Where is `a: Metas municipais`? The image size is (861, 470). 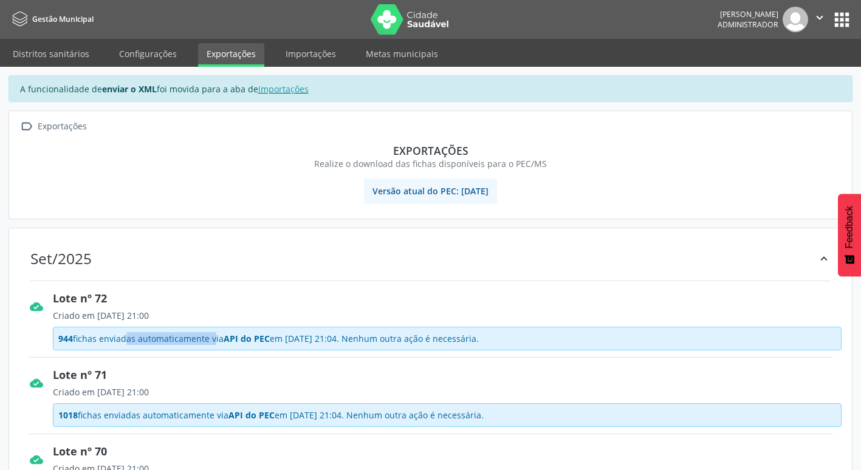 a: Metas municipais is located at coordinates (402, 53).